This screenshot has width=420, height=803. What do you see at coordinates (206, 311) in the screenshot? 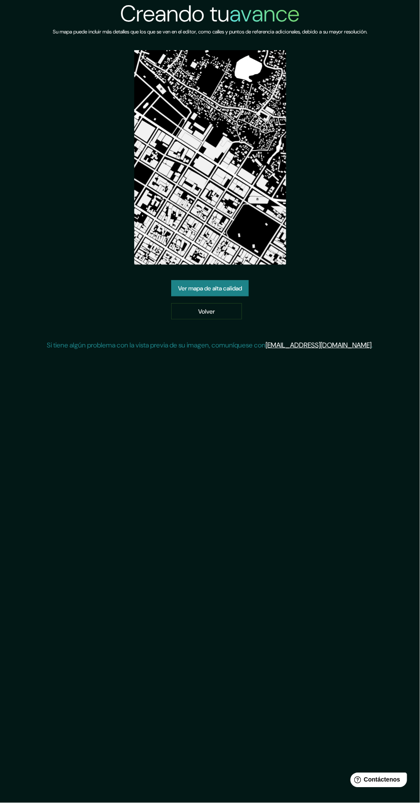
I see `font: Volver` at bounding box center [206, 311].